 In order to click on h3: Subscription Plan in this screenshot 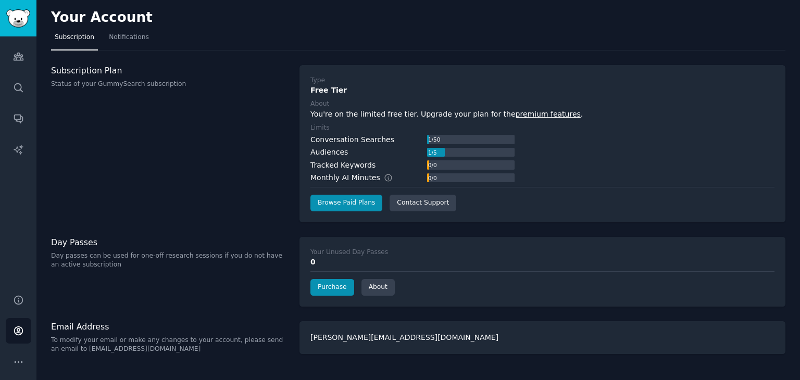, I will do `click(170, 70)`.